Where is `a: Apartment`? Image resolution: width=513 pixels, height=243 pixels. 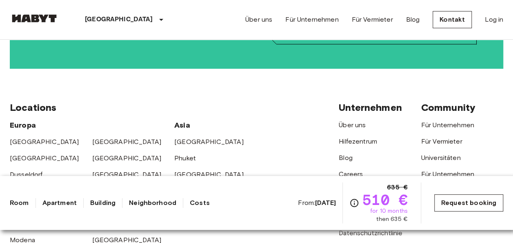
a: Apartment is located at coordinates (60, 203).